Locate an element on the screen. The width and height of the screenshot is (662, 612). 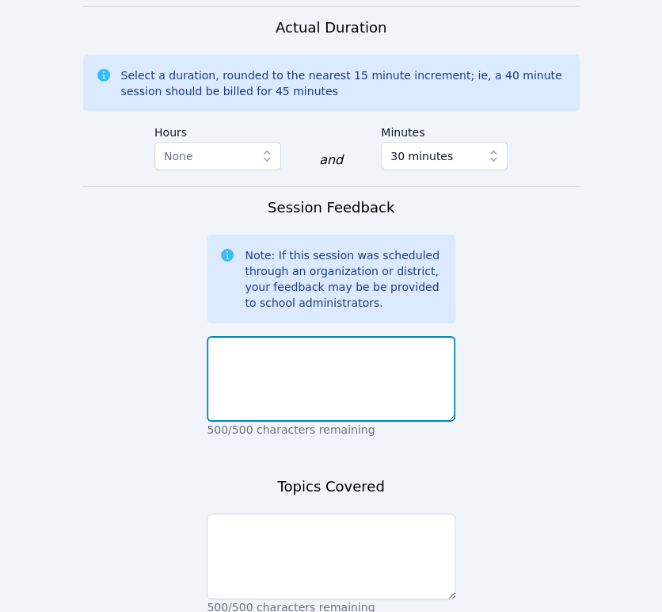
label: Hours is located at coordinates (218, 130).